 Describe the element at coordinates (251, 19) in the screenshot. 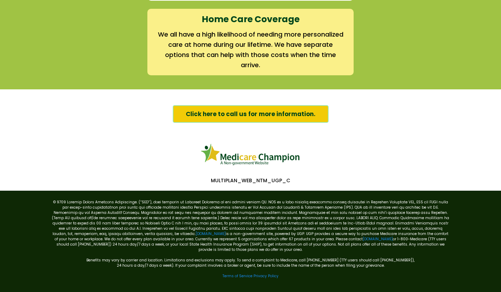

I see `strong: Home Care Coverage` at that location.